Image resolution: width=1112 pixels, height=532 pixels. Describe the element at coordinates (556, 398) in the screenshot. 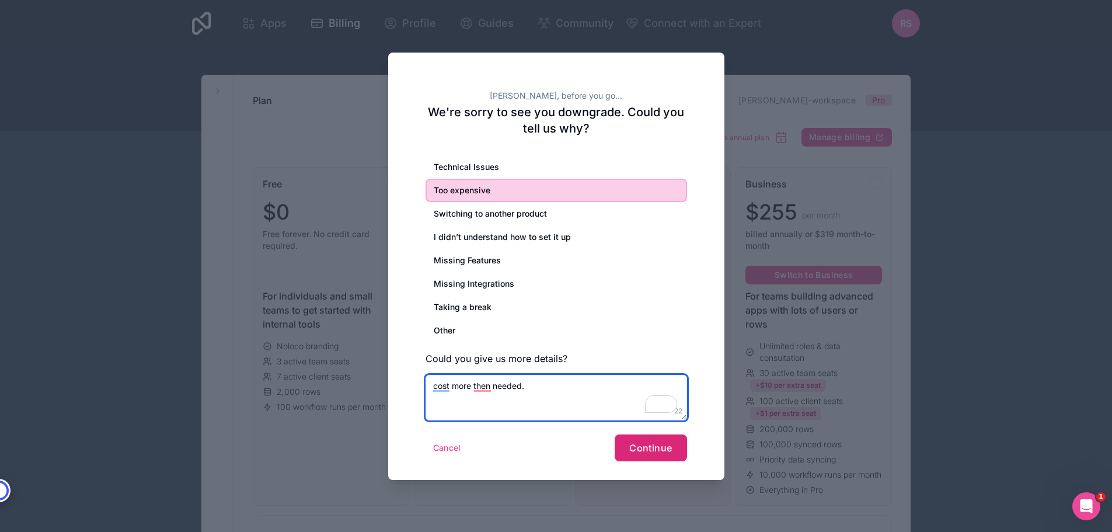

I see `textarea: To enrich screen reader interactions, please activate Accessibility in Grammarly extension settings` at that location.